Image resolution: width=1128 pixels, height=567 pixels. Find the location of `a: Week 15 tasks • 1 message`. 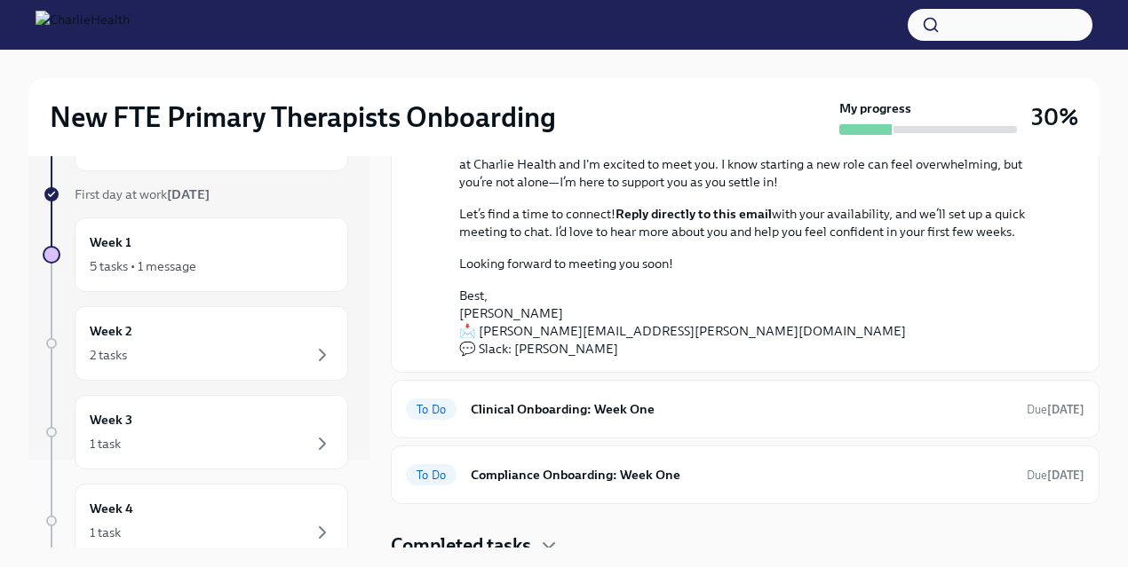

a: Week 15 tasks • 1 message is located at coordinates (195, 255).